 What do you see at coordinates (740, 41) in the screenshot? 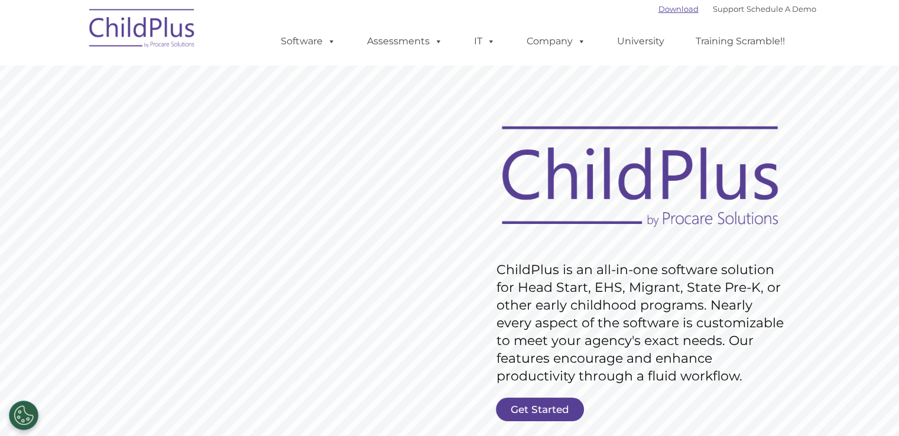
I see `a: Training Scramble!!` at bounding box center [740, 41].